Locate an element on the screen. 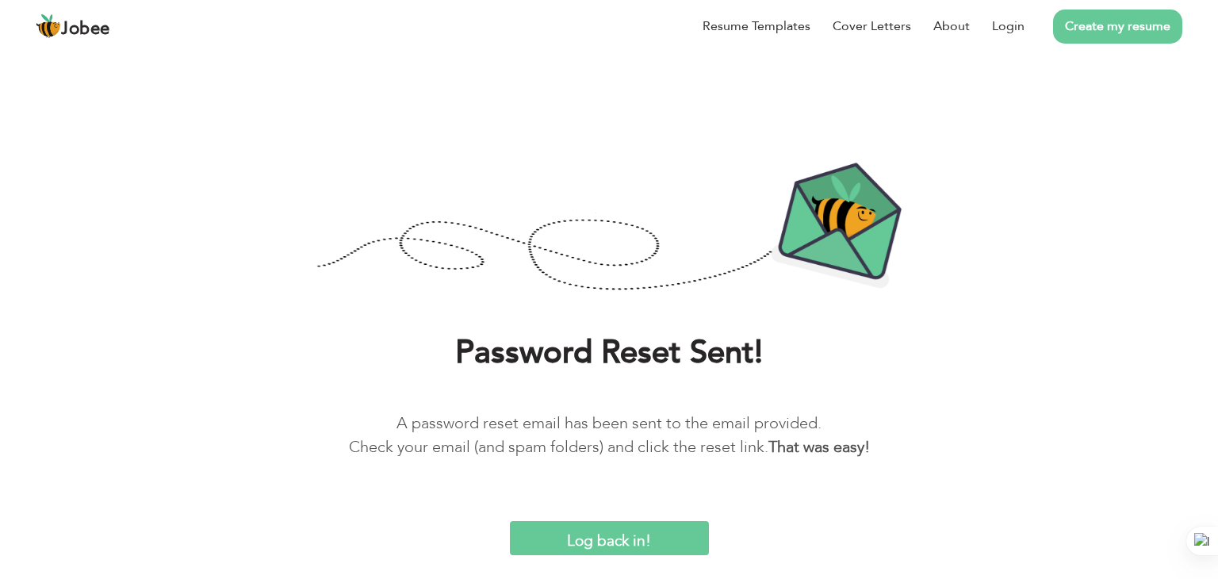  span: Jobee is located at coordinates (86, 29).